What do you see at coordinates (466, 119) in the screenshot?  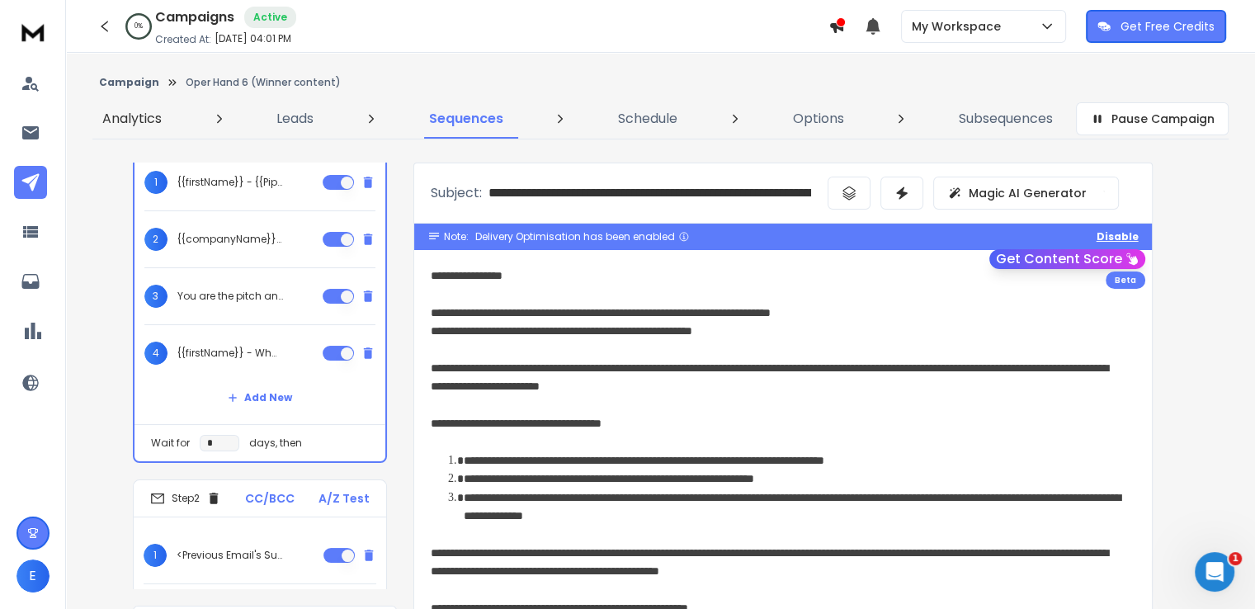 I see `p: Sequences` at bounding box center [466, 119].